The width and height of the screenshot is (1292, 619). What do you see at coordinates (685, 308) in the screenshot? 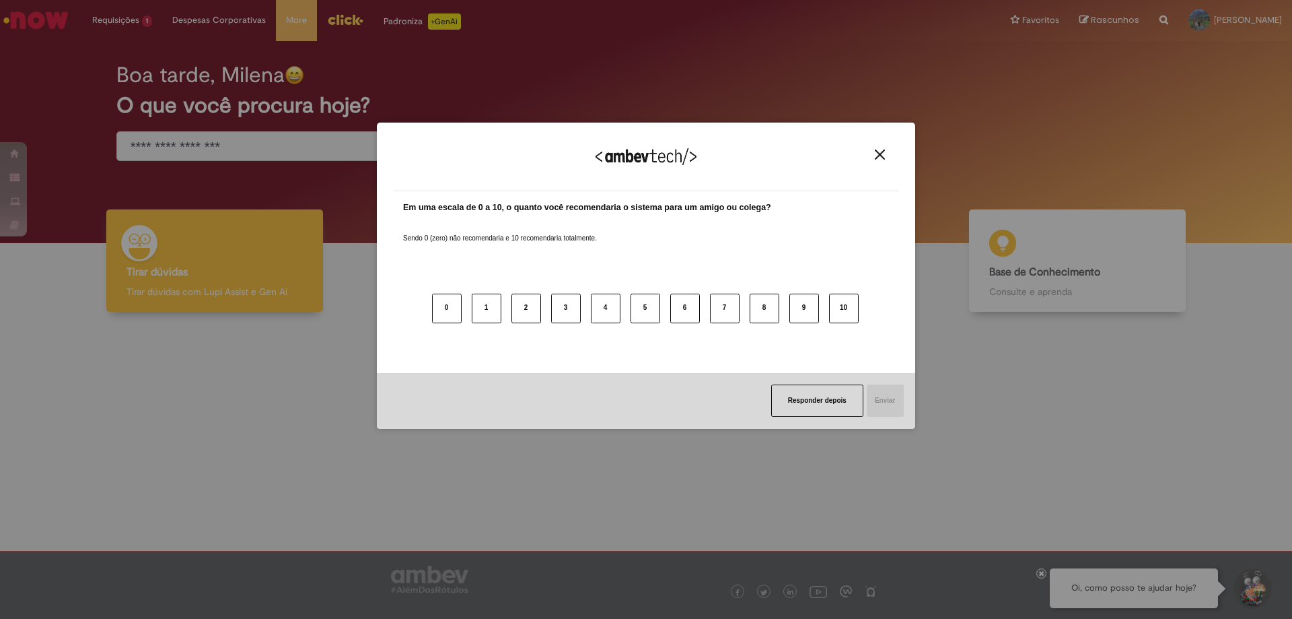
I see `button: 6` at bounding box center [685, 308].